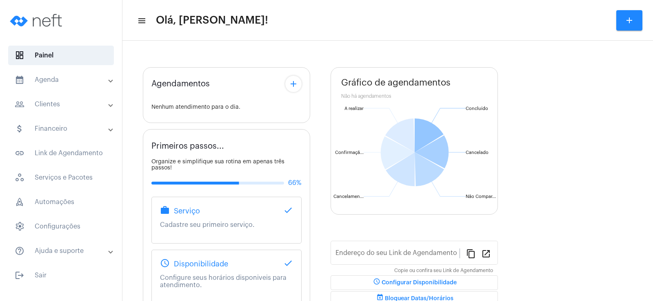 This screenshot has height=301, width=653. What do you see at coordinates (481, 197) in the screenshot?
I see `text: Não Compar...` at bounding box center [481, 197].